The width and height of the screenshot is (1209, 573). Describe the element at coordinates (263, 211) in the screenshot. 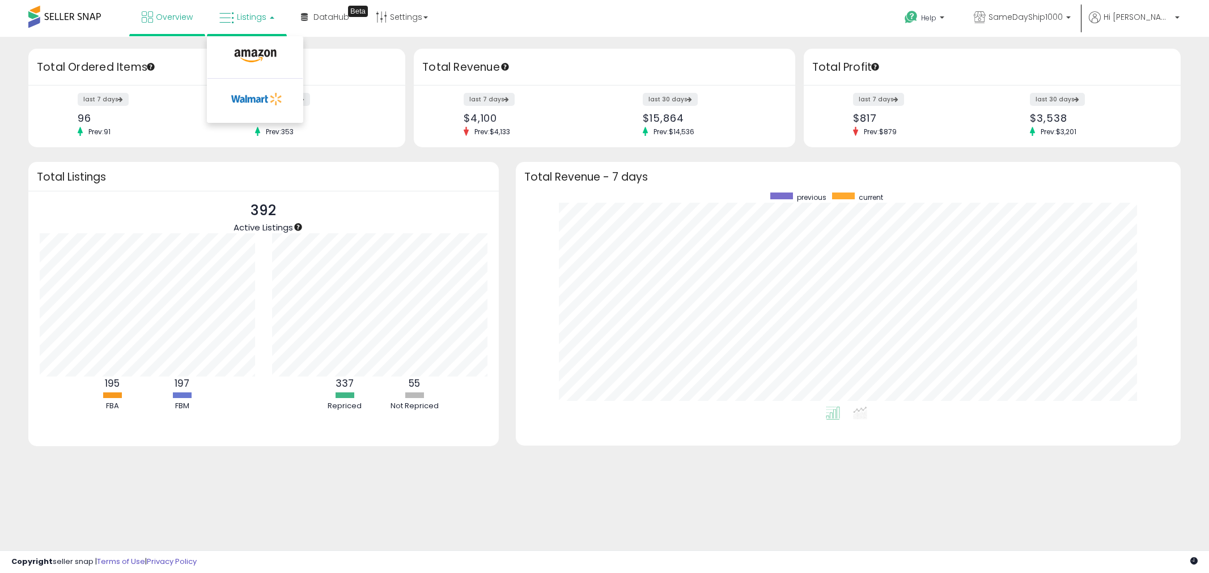

I see `p: 392` at that location.